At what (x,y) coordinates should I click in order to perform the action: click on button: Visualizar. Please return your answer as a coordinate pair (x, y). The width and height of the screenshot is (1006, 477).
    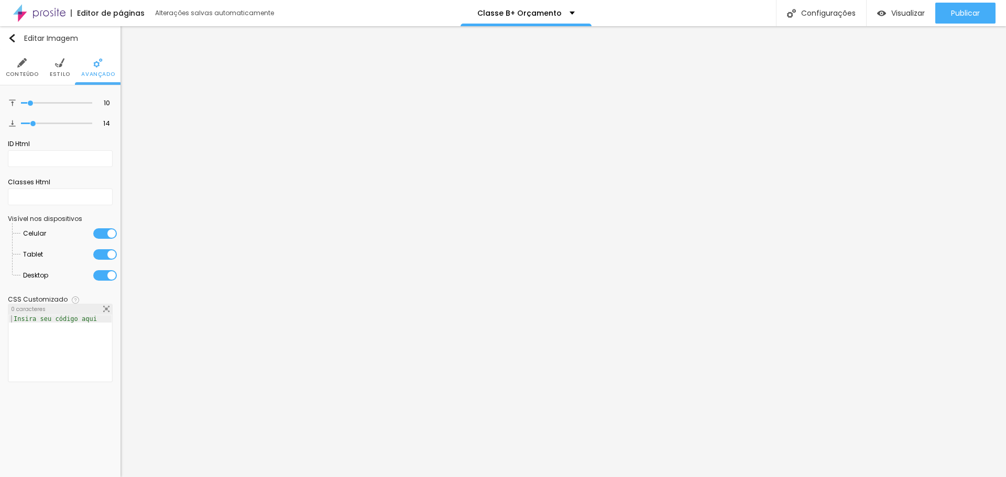
    Looking at the image, I should click on (900, 13).